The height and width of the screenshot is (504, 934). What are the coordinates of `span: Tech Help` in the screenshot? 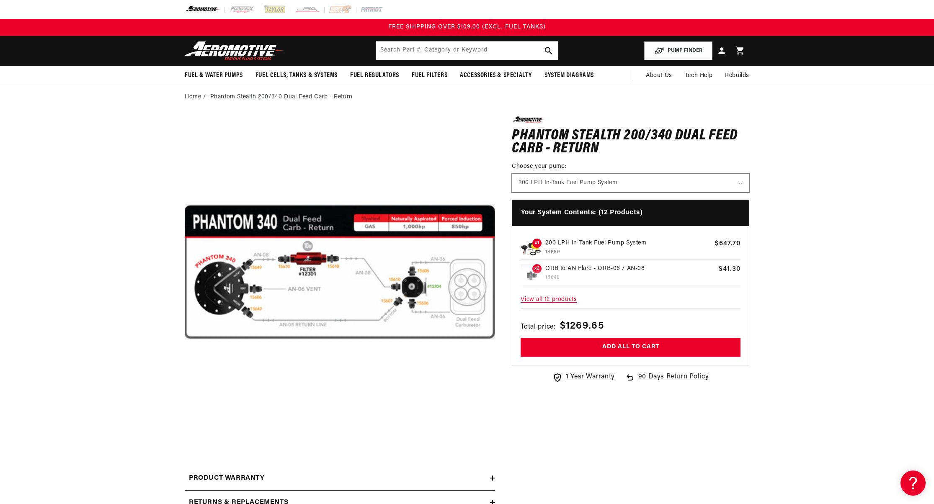 It's located at (698, 76).